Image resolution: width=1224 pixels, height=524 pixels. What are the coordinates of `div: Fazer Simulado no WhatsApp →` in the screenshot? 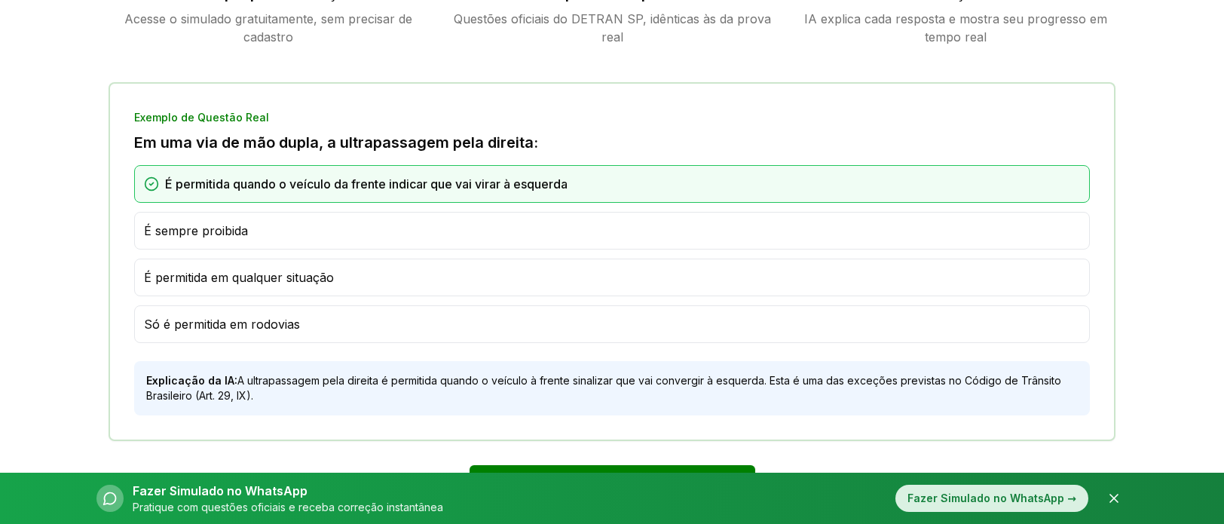 It's located at (992, 498).